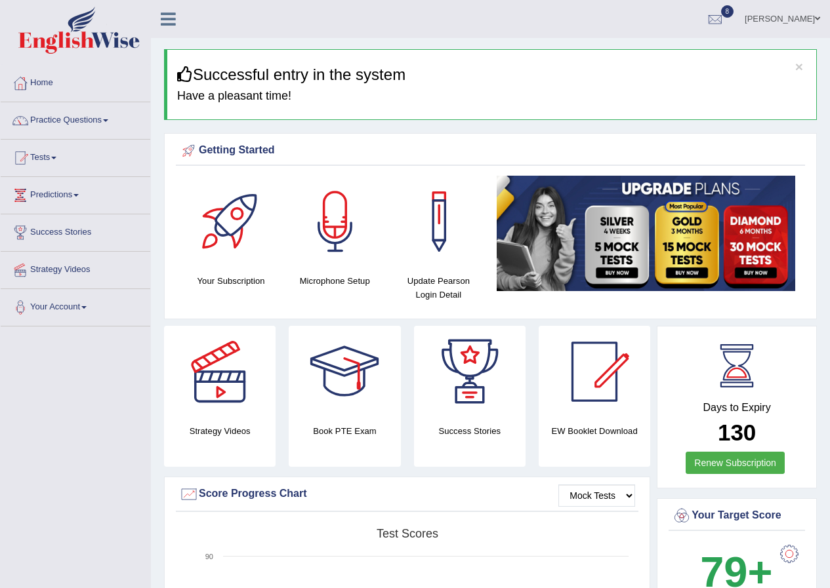 Image resolution: width=830 pixels, height=588 pixels. What do you see at coordinates (220, 431) in the screenshot?
I see `h4: Strategy Videos` at bounding box center [220, 431].